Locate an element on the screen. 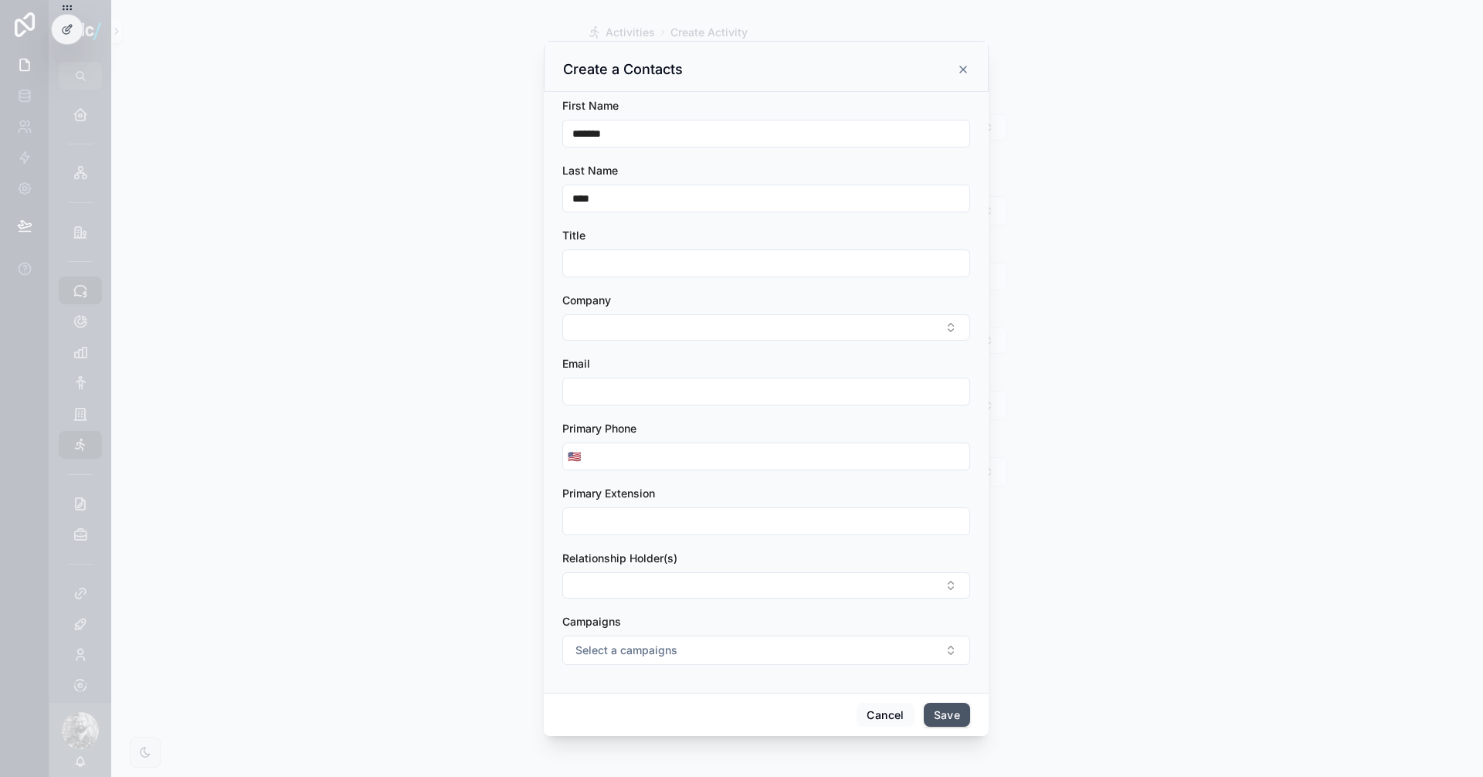 The width and height of the screenshot is (1483, 777). h3: Create a Contacts is located at coordinates (623, 70).